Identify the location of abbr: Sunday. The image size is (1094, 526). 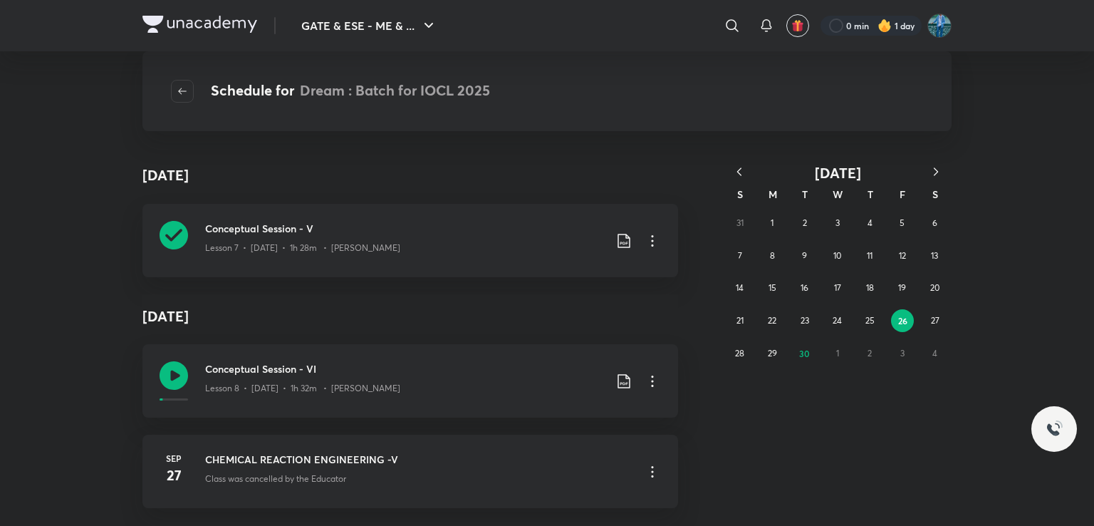
(740, 194).